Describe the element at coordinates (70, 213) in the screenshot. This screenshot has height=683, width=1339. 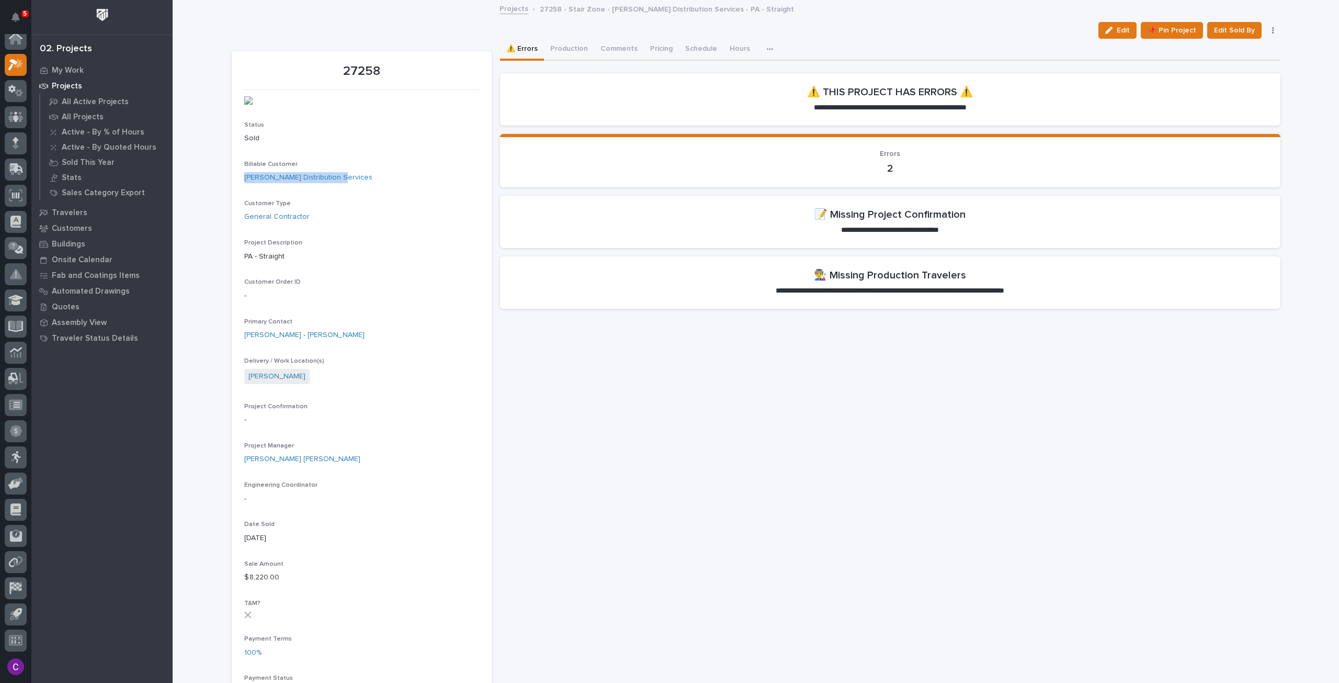
I see `p: Travelers` at that location.